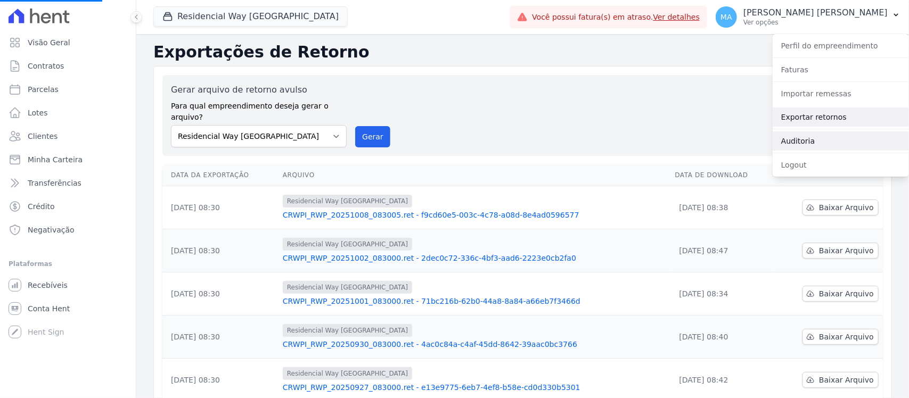 This screenshot has width=909, height=398. I want to click on span: Minha Carteira, so click(55, 160).